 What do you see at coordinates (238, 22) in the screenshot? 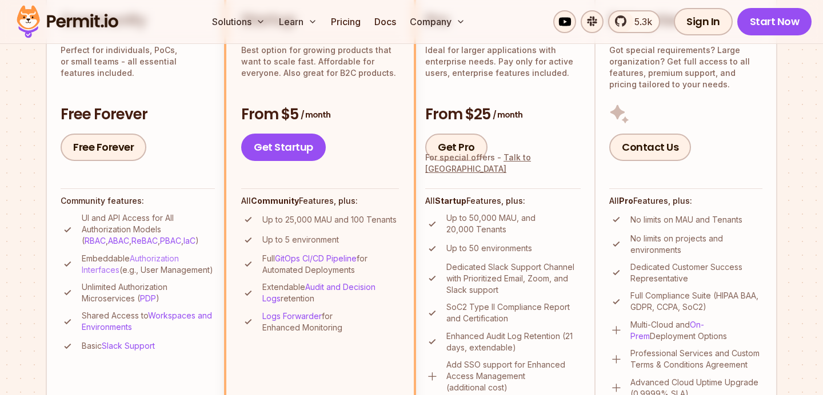
I see `button: Solutions` at bounding box center [238, 22].